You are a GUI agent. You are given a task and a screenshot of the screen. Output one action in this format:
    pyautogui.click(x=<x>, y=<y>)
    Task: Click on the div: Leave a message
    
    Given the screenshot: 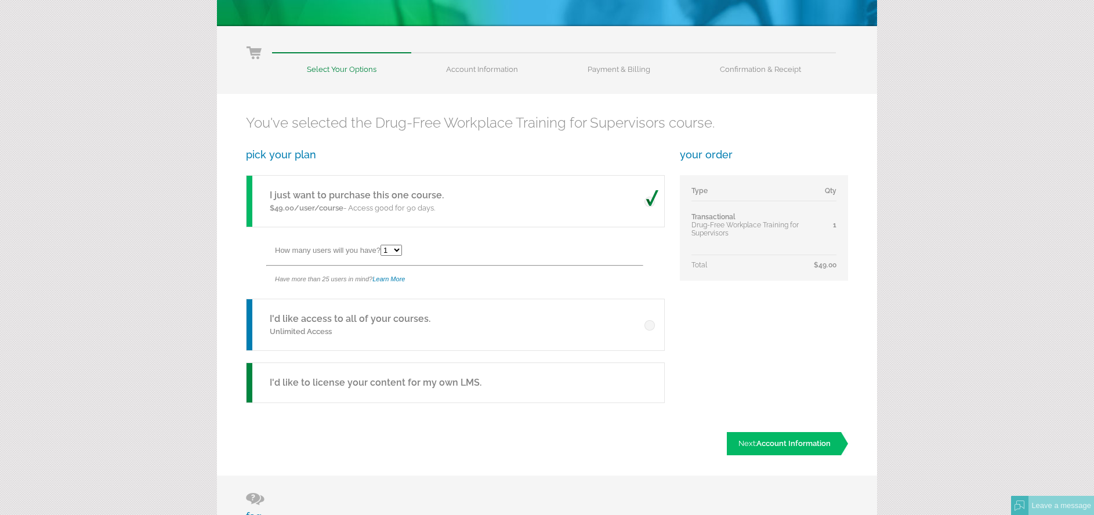 What is the action you would take?
    pyautogui.click(x=1061, y=505)
    